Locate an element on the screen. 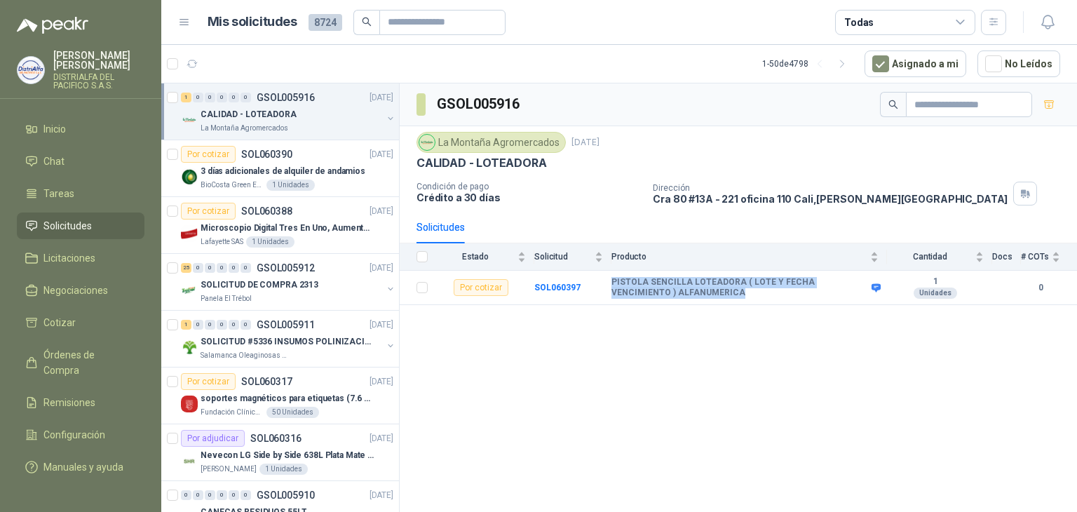 This screenshot has width=1077, height=512. div: 25 is located at coordinates (186, 268).